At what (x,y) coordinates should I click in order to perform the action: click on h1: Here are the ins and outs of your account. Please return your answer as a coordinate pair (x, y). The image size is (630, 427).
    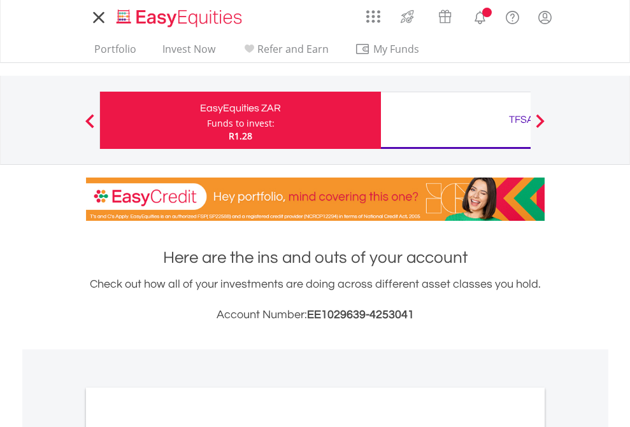
    Looking at the image, I should click on (315, 258).